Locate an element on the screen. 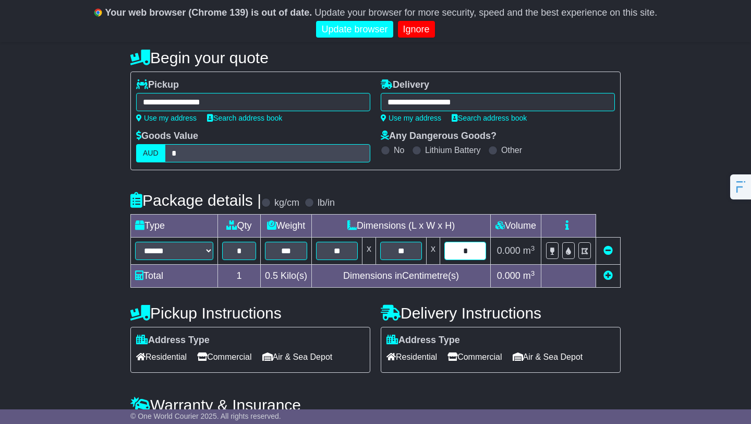  td: Dimensions (L x W x H) is located at coordinates (401, 226).